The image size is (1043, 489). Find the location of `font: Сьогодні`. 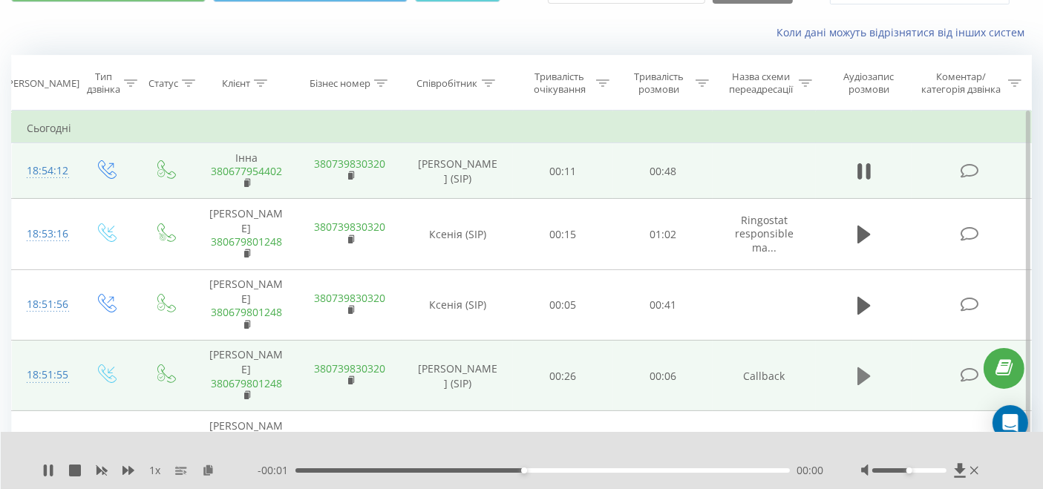

font: Сьогодні is located at coordinates (49, 128).